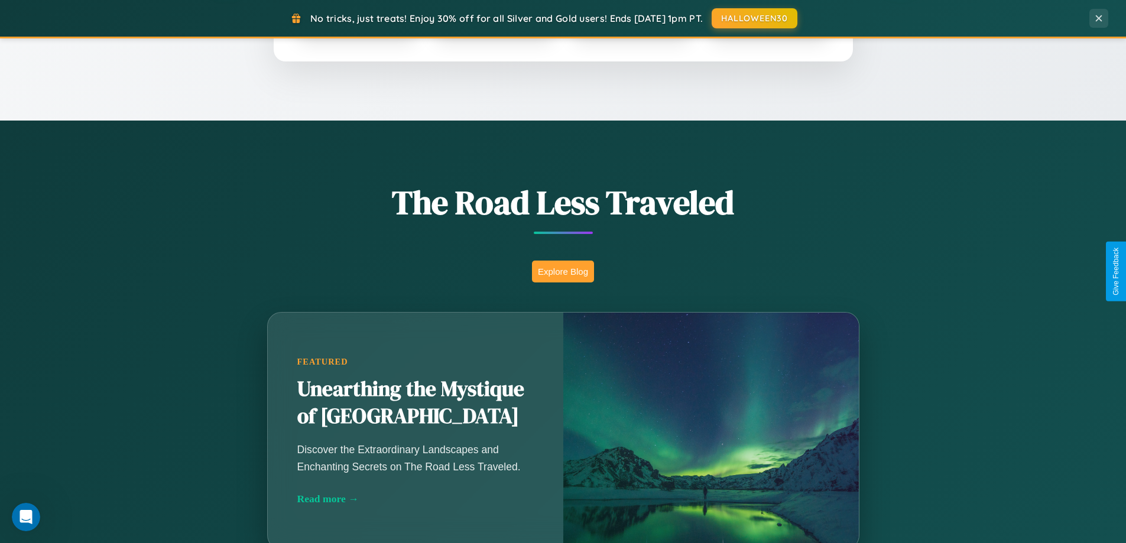 The image size is (1126, 543). I want to click on p: Discover the Extraordinary Landscapes and Enchanting Secrets on The Road Less Traveled., so click(416, 458).